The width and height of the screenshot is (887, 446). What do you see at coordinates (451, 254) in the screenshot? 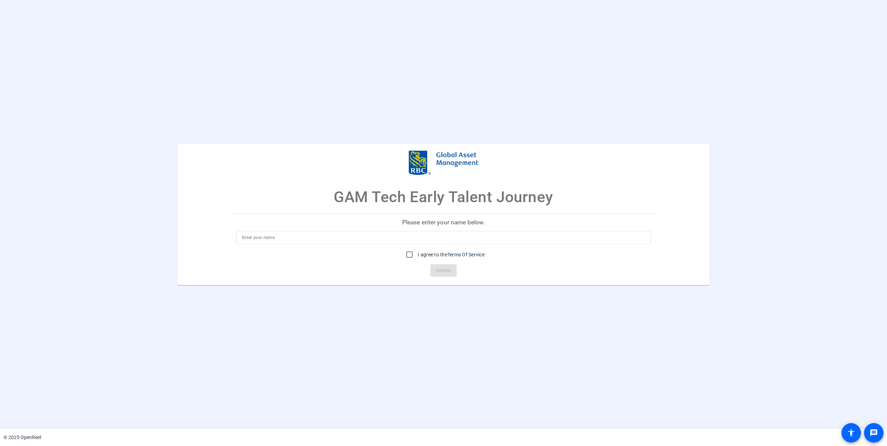
I see `label: I agree to the` at bounding box center [451, 254].